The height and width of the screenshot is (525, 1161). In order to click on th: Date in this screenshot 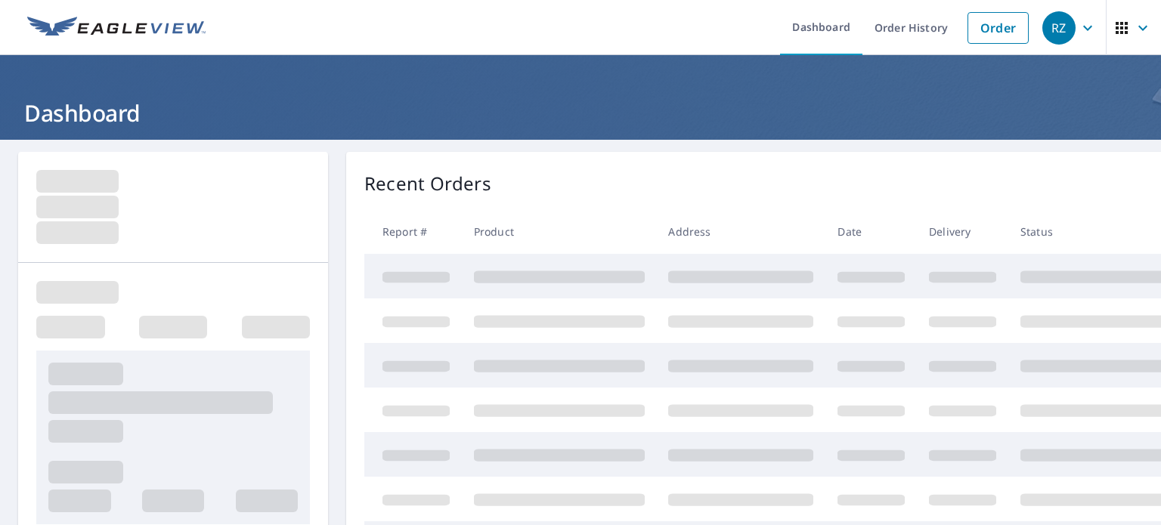, I will do `click(871, 231)`.